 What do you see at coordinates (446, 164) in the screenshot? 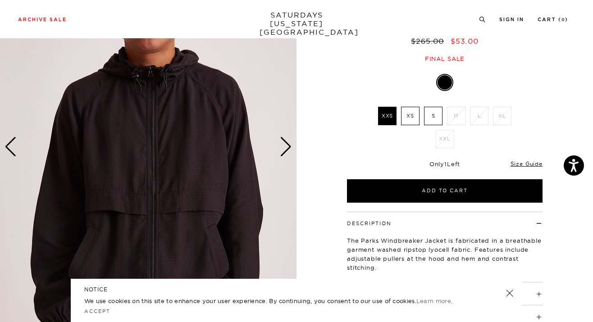
I see `span: 1` at bounding box center [446, 164].